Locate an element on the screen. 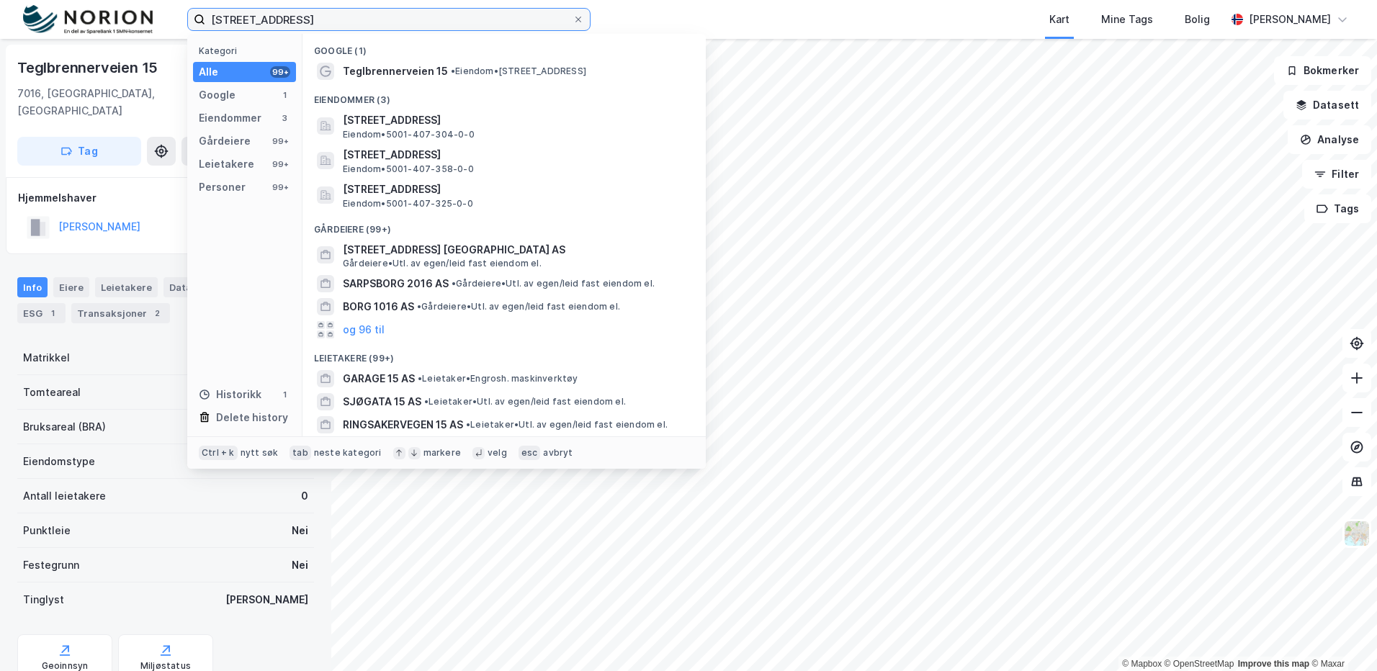 The image size is (1377, 671). a: Mapbox is located at coordinates (1142, 664).